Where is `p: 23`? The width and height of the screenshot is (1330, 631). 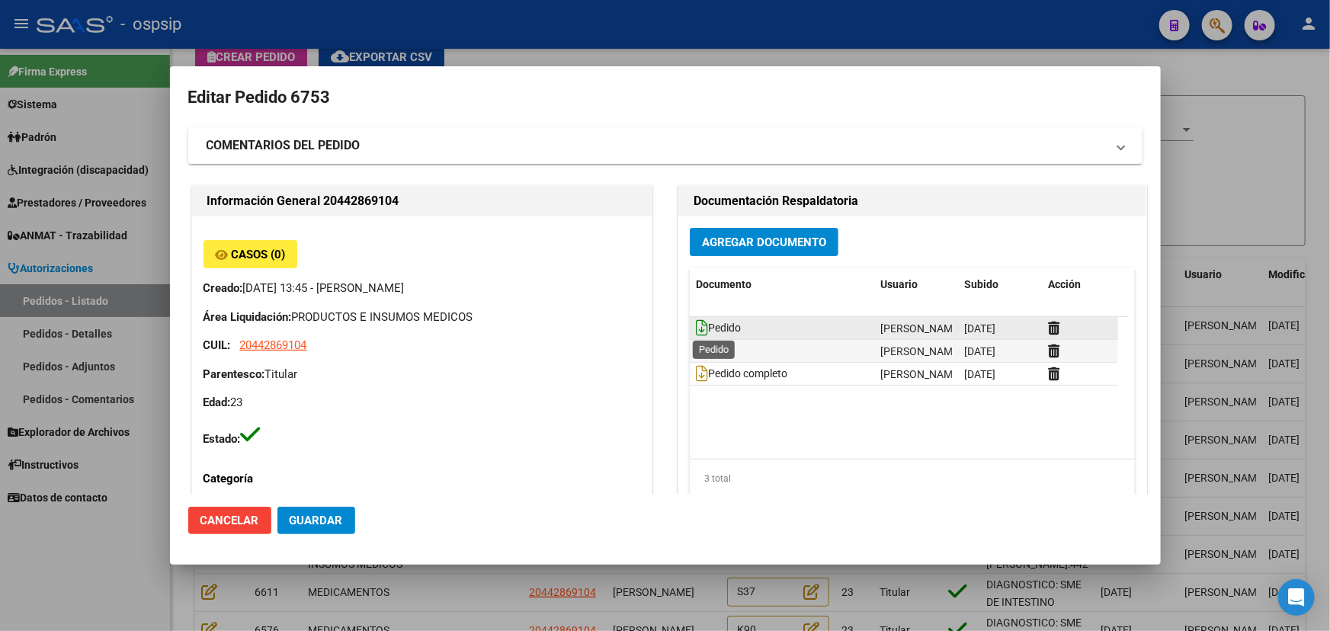
p: 23 is located at coordinates (421, 402).